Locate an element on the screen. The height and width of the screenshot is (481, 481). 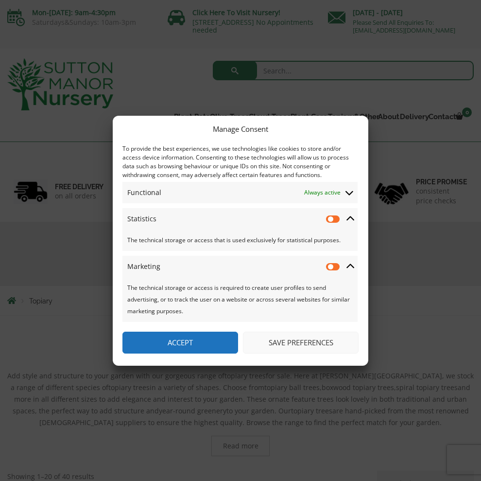
summary: Functional Always active is located at coordinates (240, 193).